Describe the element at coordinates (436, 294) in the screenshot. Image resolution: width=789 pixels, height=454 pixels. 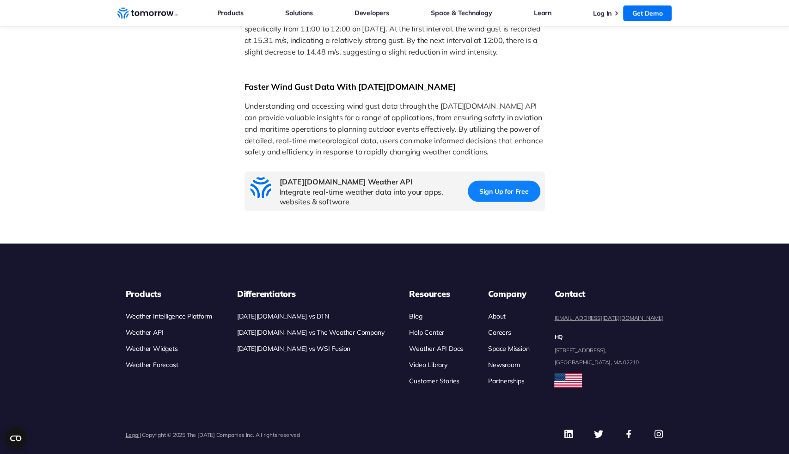
I see `h3: Resources` at that location.